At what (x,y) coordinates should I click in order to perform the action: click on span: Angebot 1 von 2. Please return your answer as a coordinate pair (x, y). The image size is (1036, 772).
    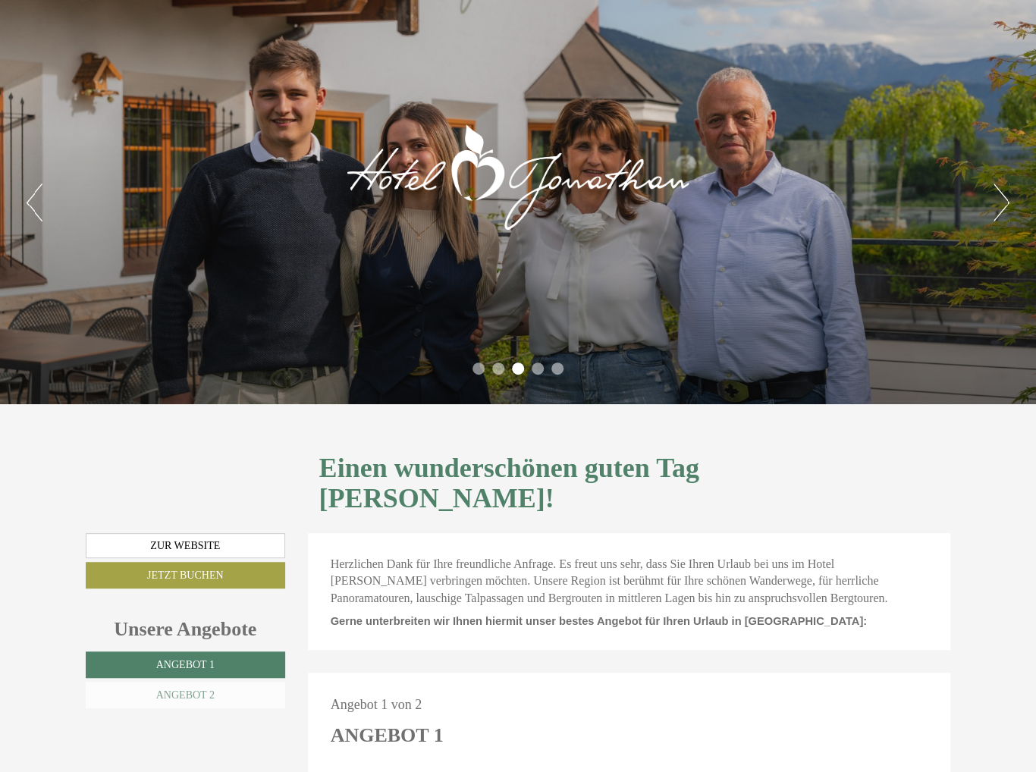
    Looking at the image, I should click on (376, 705).